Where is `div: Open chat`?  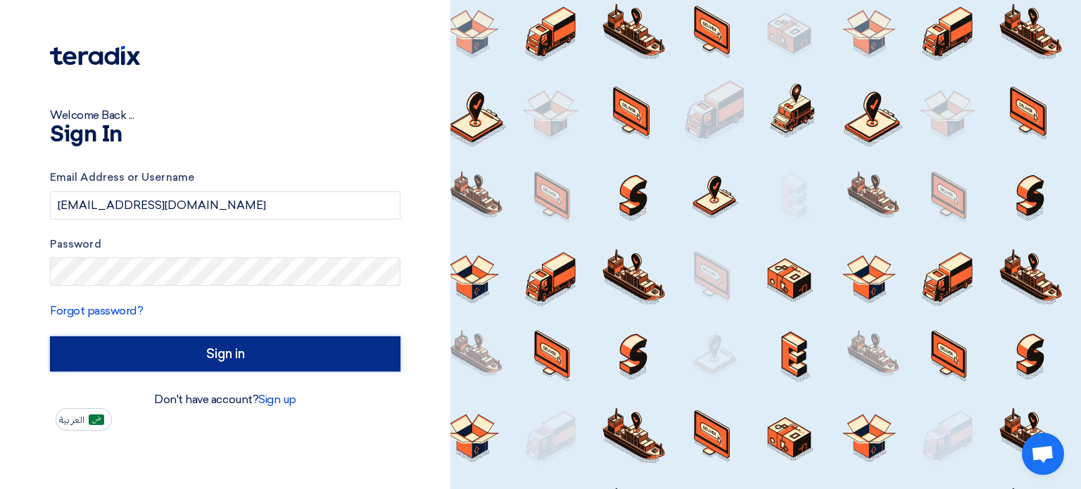 div: Open chat is located at coordinates (1043, 454).